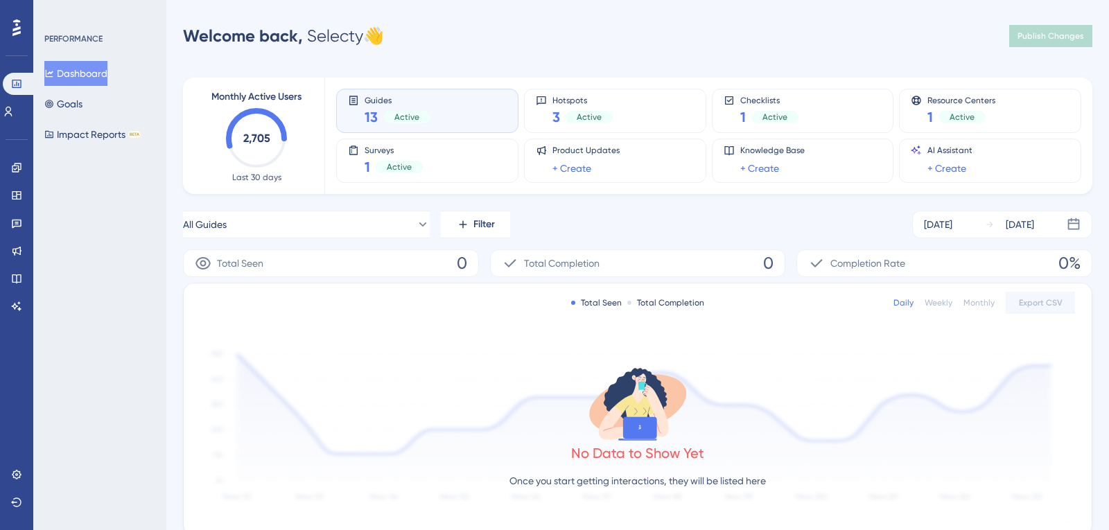 The width and height of the screenshot is (1109, 530). I want to click on span: 0%, so click(1069, 263).